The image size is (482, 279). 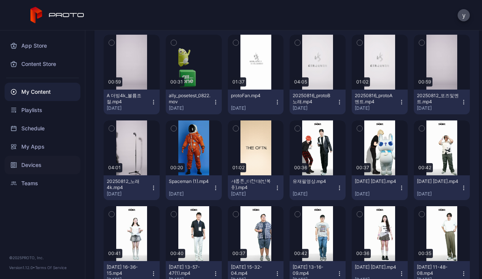 What do you see at coordinates (42, 258) in the screenshot?
I see `div: © 2025 PROTO, Inc.` at bounding box center [42, 258].